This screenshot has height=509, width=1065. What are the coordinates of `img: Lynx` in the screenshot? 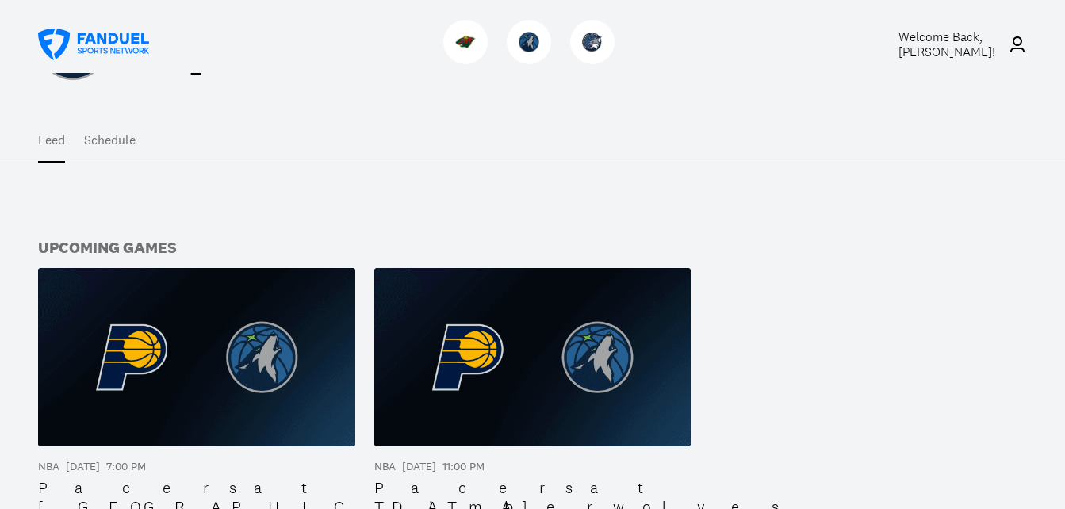 It's located at (593, 42).